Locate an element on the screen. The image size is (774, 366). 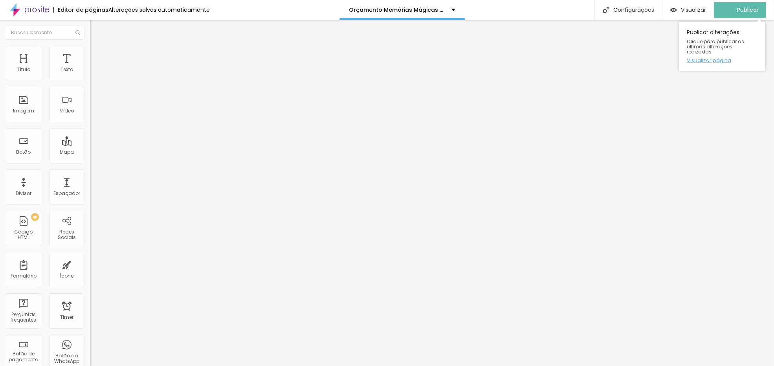
span: Visualizar is located at coordinates (694, 10).